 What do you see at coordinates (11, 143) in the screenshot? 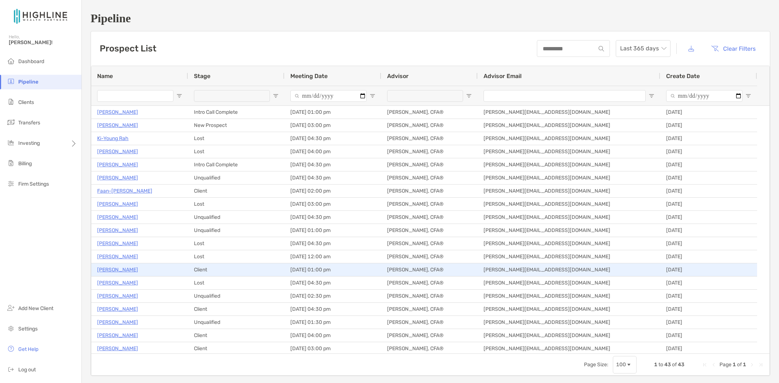
I see `img: investing icon` at bounding box center [11, 143].